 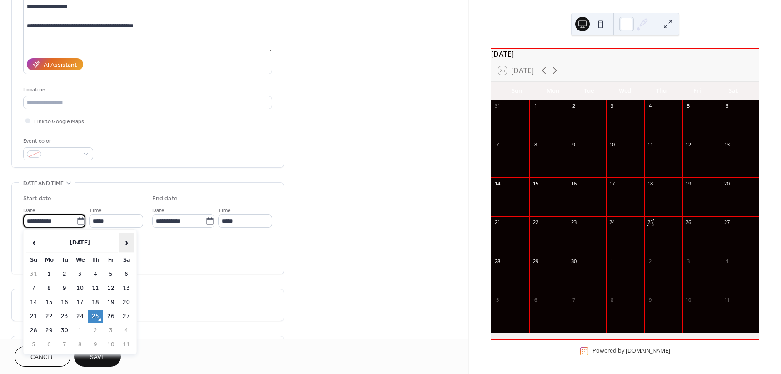 I want to click on th: Mo, so click(x=49, y=260).